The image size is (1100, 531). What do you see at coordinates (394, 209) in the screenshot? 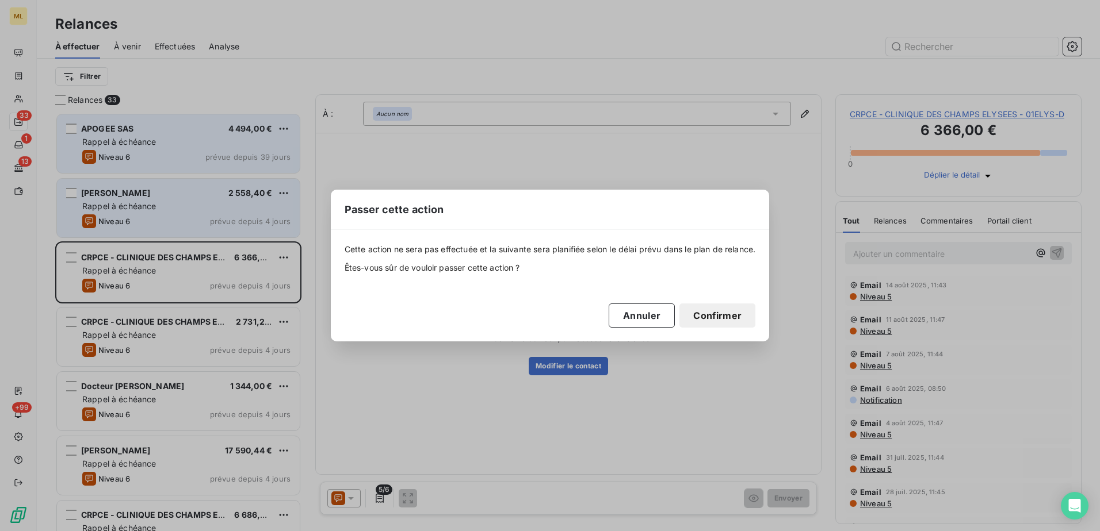
I see `span: Passer cette action` at bounding box center [394, 209].